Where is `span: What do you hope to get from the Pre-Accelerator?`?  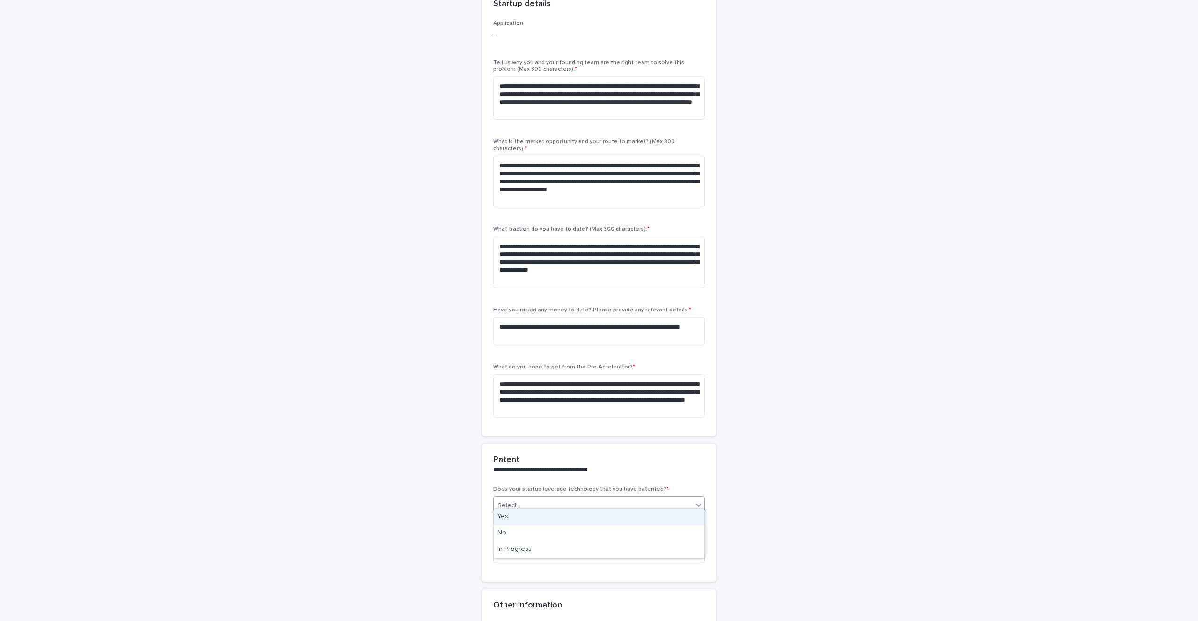 span: What do you hope to get from the Pre-Accelerator? is located at coordinates (564, 367).